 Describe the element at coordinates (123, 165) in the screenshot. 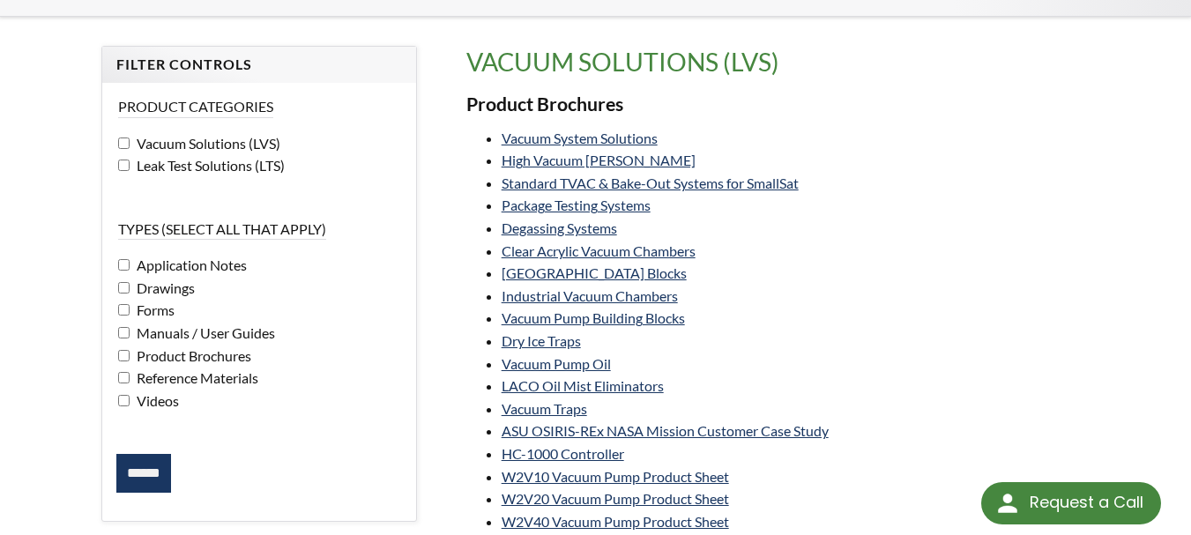

I see `input: Leak Test Solutions (LTS)` at that location.